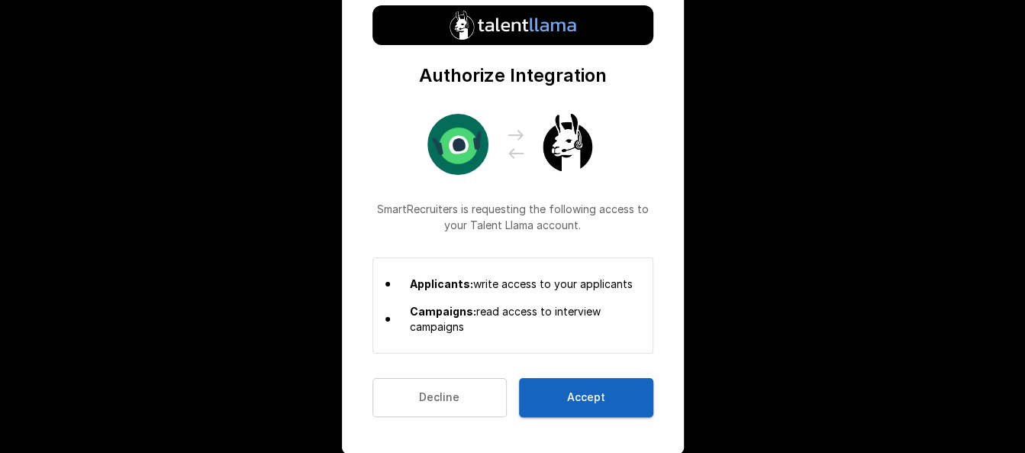  What do you see at coordinates (441, 283) in the screenshot?
I see `strong: Applicants:` at bounding box center [441, 283].